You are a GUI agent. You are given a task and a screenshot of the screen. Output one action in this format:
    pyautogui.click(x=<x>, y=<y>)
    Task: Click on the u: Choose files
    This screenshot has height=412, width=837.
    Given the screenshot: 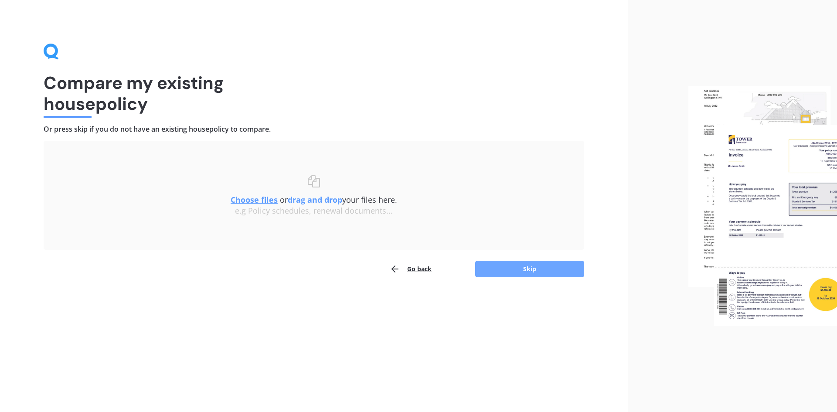 What is the action you would take?
    pyautogui.click(x=254, y=200)
    